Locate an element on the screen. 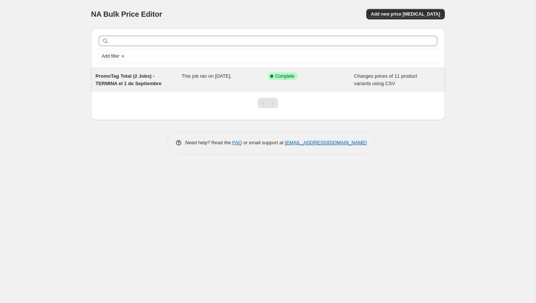  a: FAQ is located at coordinates (237, 143).